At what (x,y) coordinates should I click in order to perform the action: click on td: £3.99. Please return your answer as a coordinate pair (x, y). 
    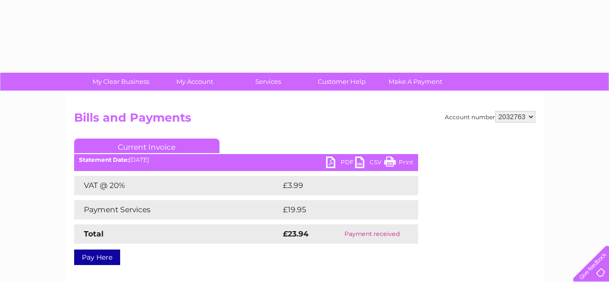
    Looking at the image, I should click on (338, 186).